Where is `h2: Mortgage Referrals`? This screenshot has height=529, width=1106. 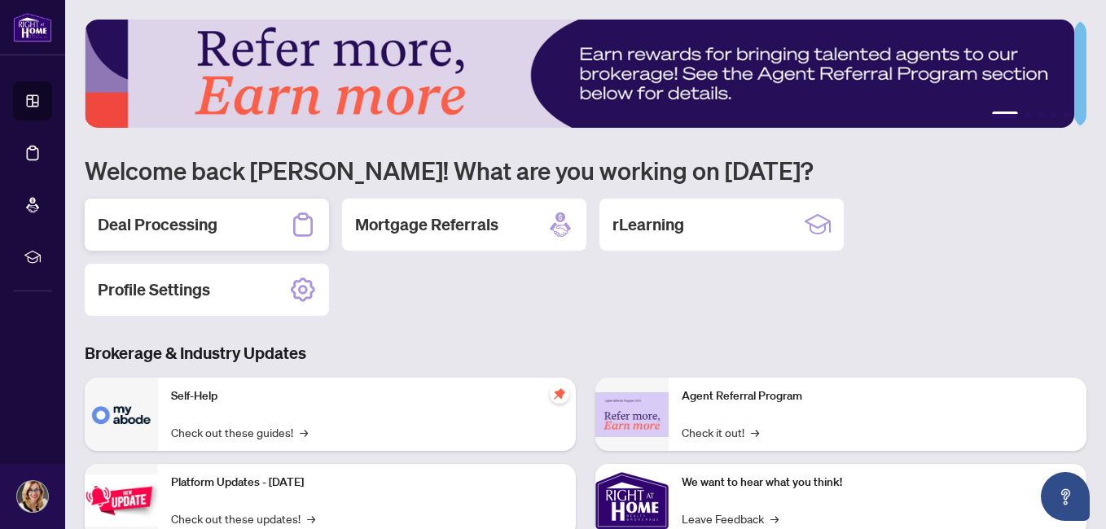
h2: Mortgage Referrals is located at coordinates (427, 225).